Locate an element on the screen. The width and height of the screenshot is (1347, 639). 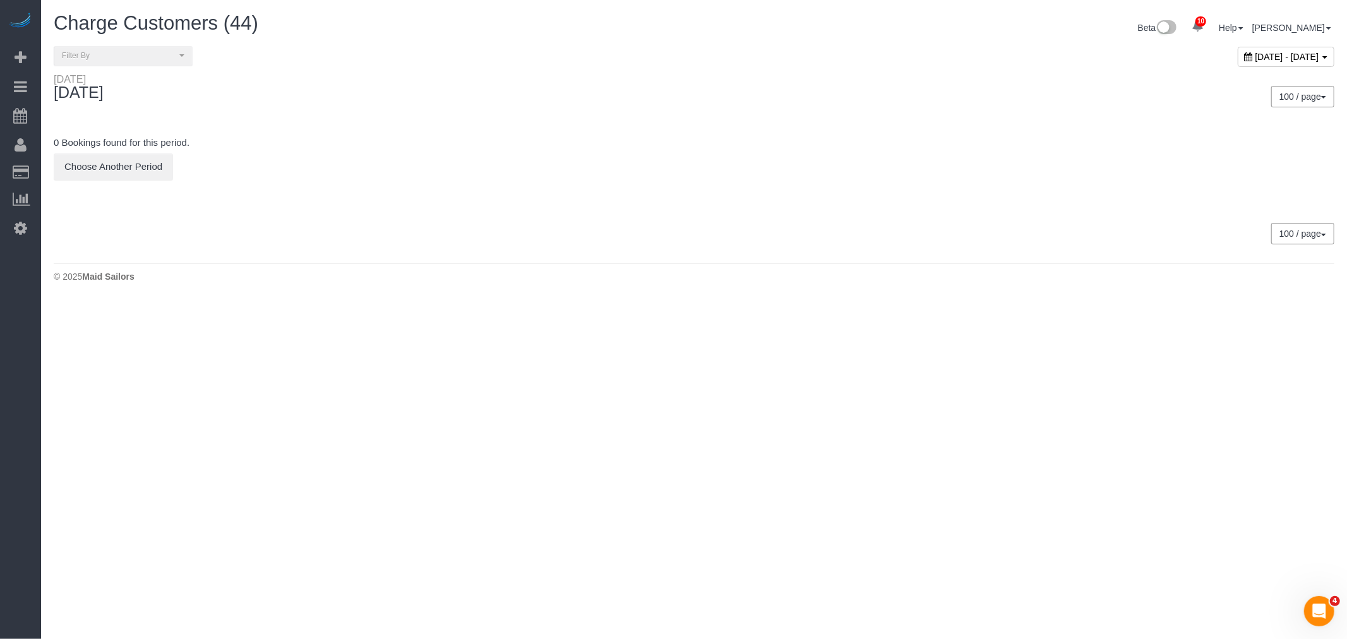
button: Choose Another Period is located at coordinates (113, 167).